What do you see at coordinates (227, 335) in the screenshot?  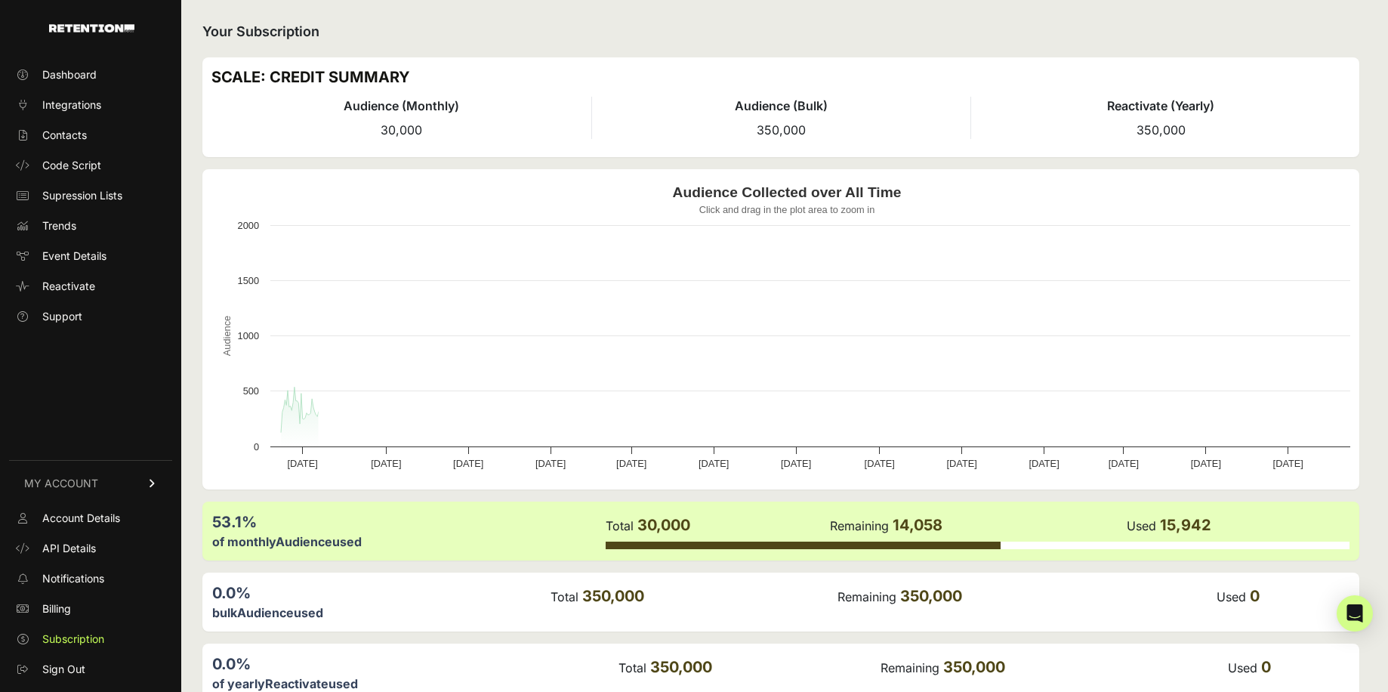 I see `text: Audience` at bounding box center [227, 335].